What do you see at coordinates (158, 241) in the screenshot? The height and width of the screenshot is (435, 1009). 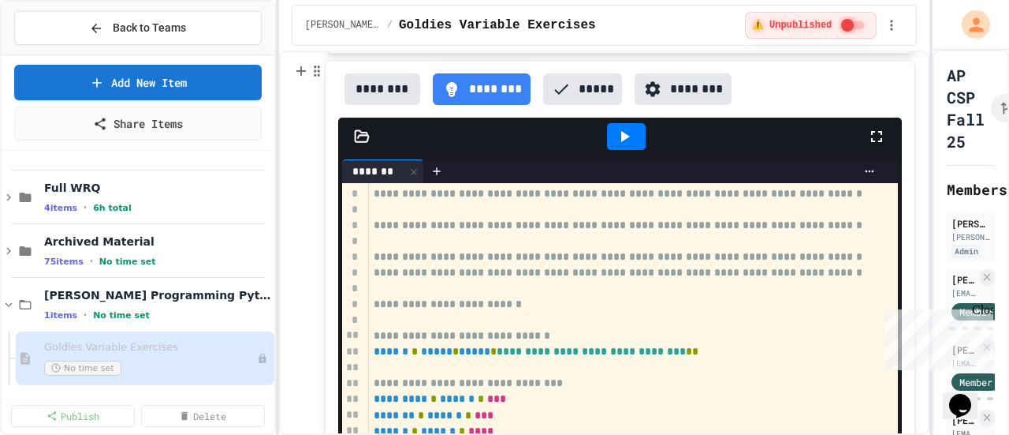 I see `span: Archived Material` at bounding box center [158, 241].